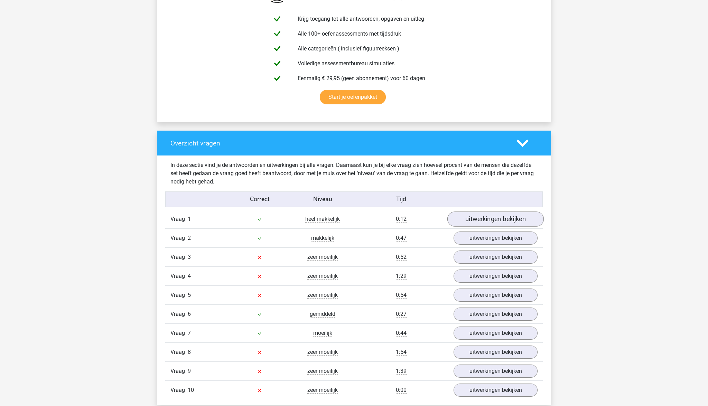  I want to click on span: makkelijk, so click(322, 238).